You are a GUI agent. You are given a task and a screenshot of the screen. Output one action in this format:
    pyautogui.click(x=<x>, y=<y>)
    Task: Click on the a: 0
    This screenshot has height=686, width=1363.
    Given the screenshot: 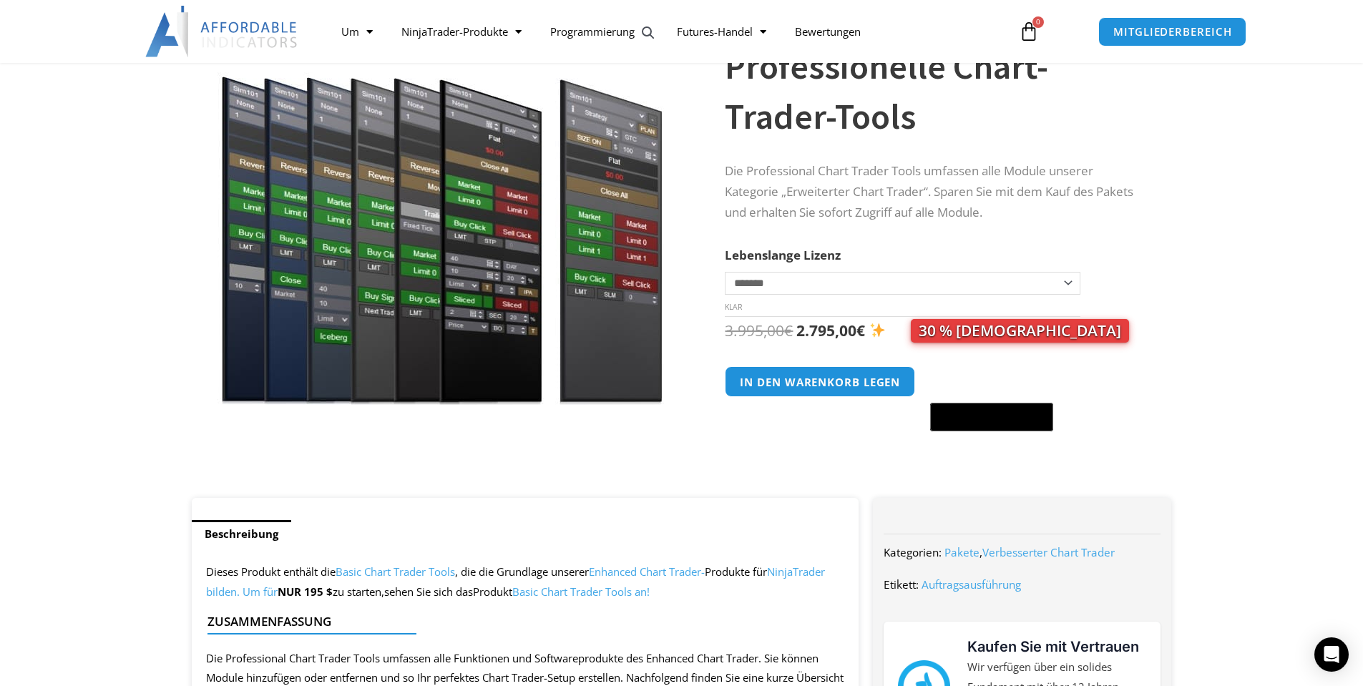 What is the action you would take?
    pyautogui.click(x=1029, y=31)
    